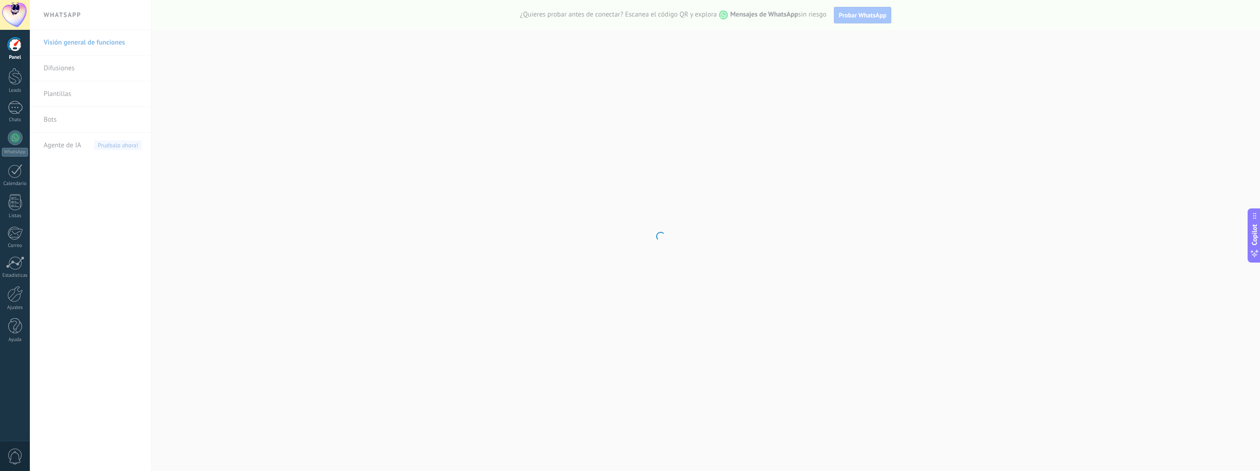  Describe the element at coordinates (15, 340) in the screenshot. I see `div: Ayuda` at that location.